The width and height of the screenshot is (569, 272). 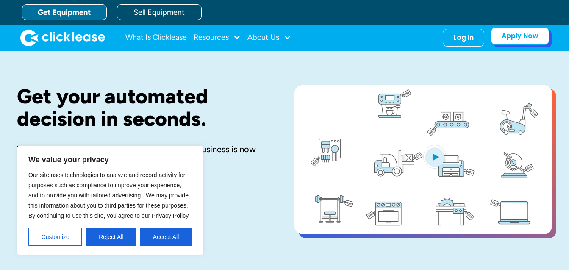 What do you see at coordinates (142, 155) in the screenshot?
I see `div: The equipment you need to start or grow your business is now affordable with Clicklease.` at bounding box center [142, 155].